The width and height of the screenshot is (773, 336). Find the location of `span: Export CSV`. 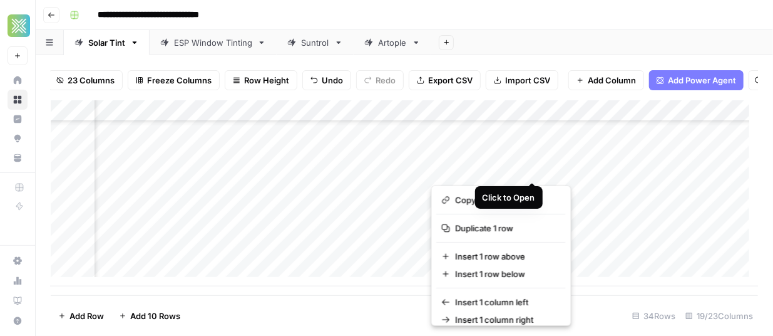

span: Export CSV is located at coordinates (450, 80).